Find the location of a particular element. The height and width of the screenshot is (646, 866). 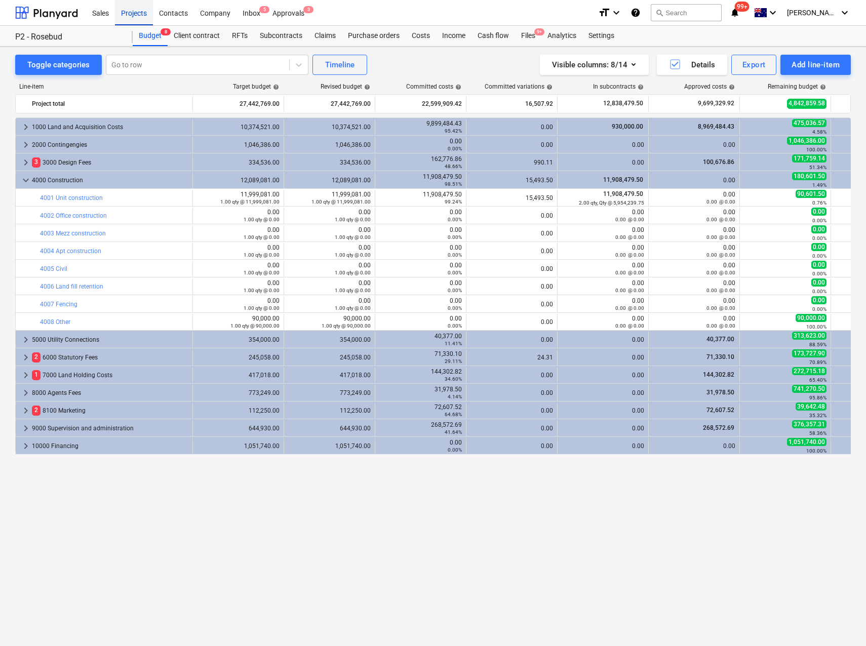

a: 4002 Office construction is located at coordinates (73, 216).